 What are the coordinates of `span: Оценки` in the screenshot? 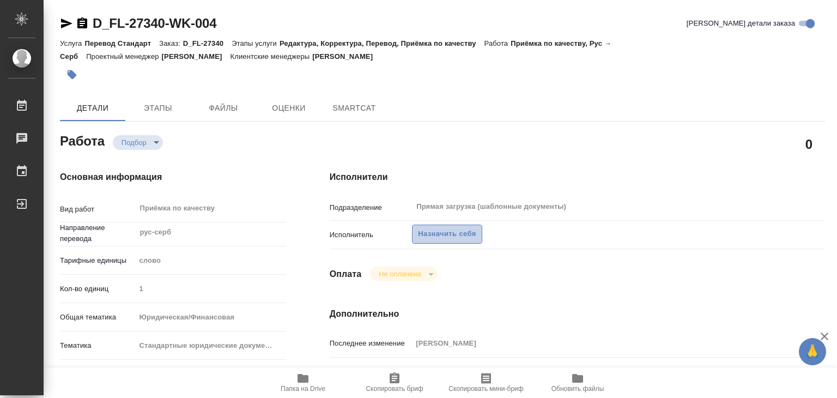 It's located at (289, 108).